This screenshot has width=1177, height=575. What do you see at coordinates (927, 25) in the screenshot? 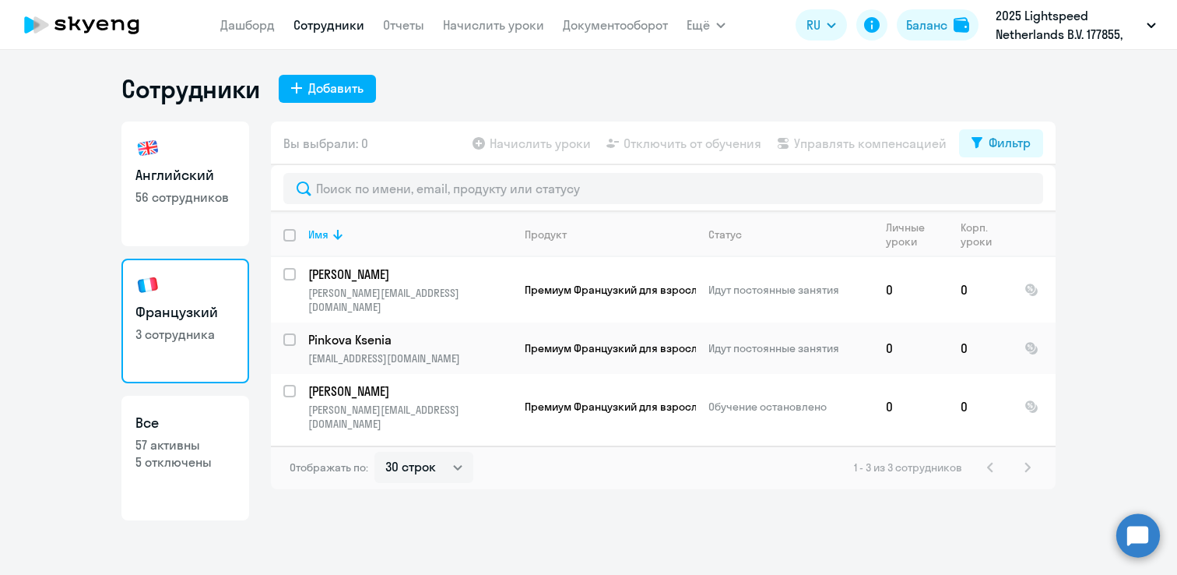
I see `div: Баланс` at bounding box center [927, 25].